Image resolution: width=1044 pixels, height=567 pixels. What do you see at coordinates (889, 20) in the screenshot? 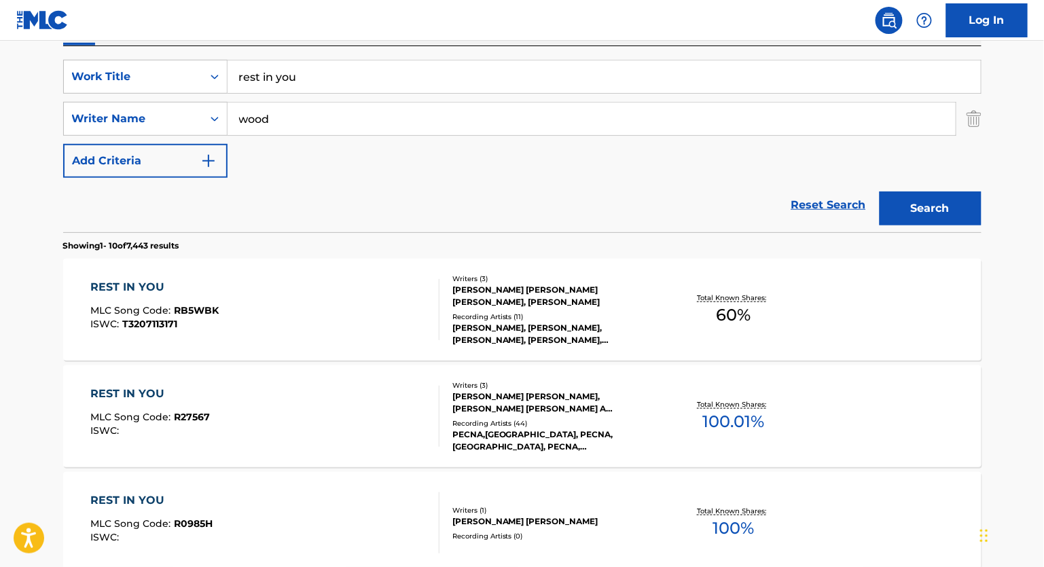
I see `a: Public Search` at bounding box center [889, 20].